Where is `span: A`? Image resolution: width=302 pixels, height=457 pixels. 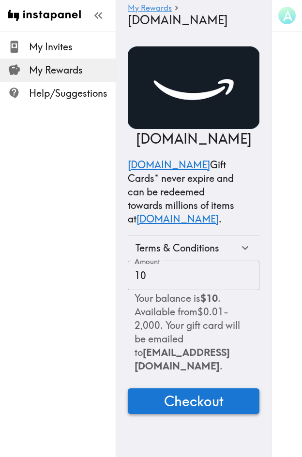 span: A is located at coordinates (287, 15).